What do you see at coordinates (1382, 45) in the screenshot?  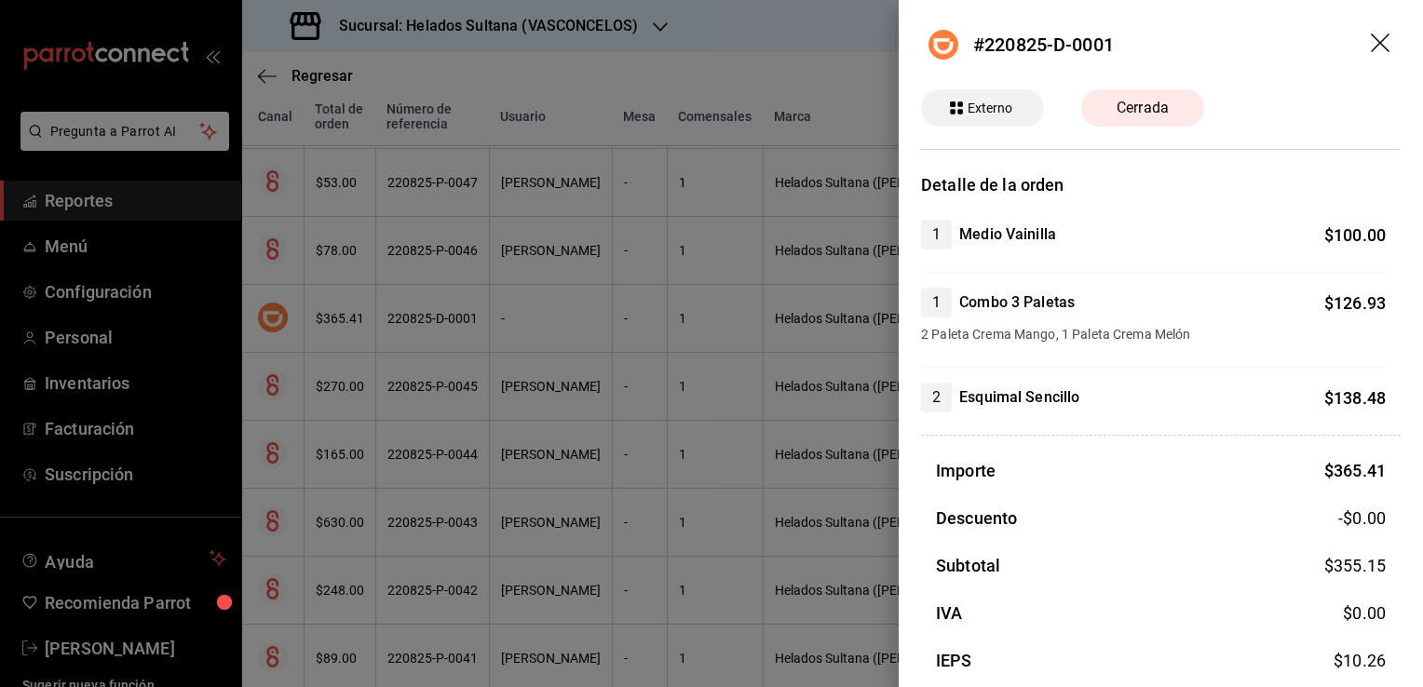 I see `button: drag` at bounding box center [1382, 45].